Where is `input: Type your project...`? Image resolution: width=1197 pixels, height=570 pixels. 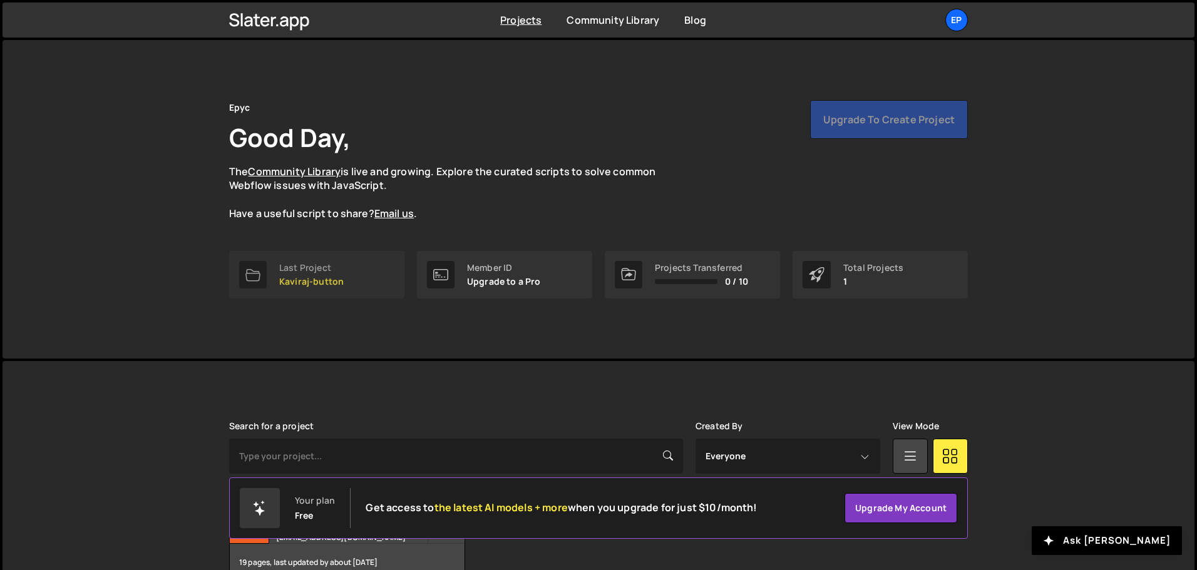 input: Type your project... is located at coordinates (456, 456).